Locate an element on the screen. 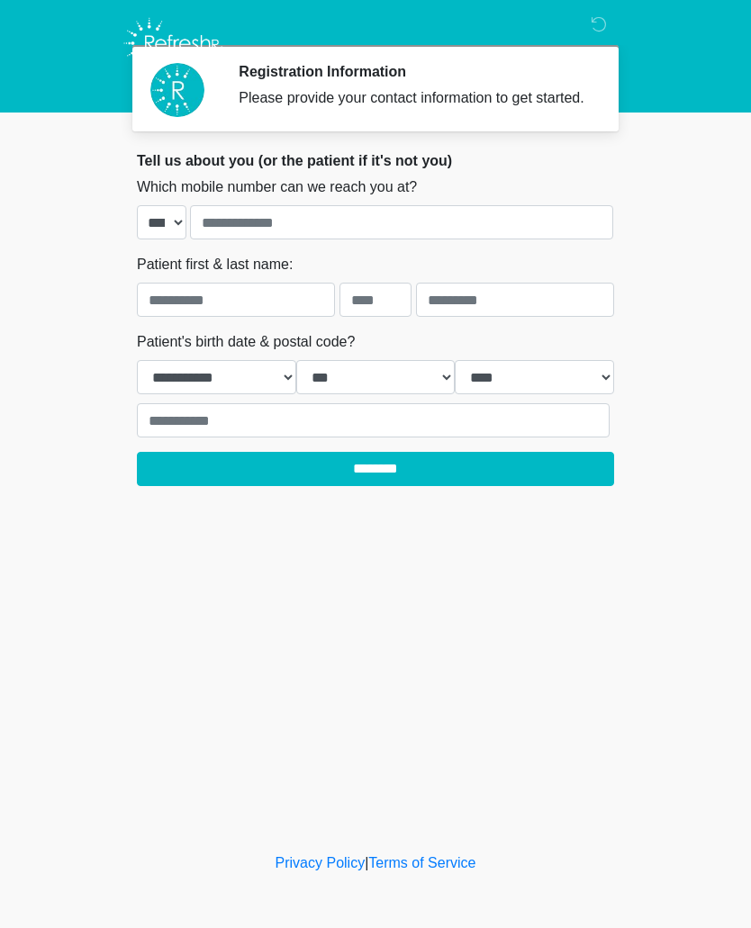 This screenshot has width=751, height=928. label: Patient first & last name: is located at coordinates (214, 265).